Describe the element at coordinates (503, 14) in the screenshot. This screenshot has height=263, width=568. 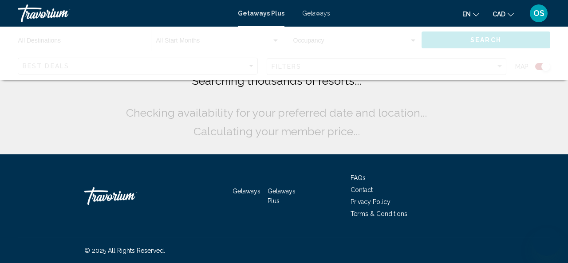
I see `button: Change currency` at that location.